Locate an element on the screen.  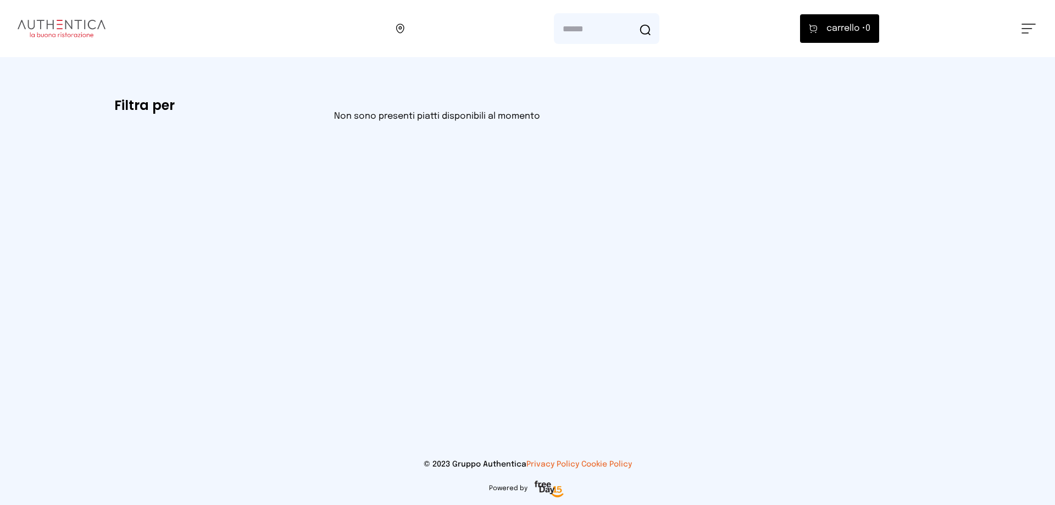
span: 0 is located at coordinates (848, 29).